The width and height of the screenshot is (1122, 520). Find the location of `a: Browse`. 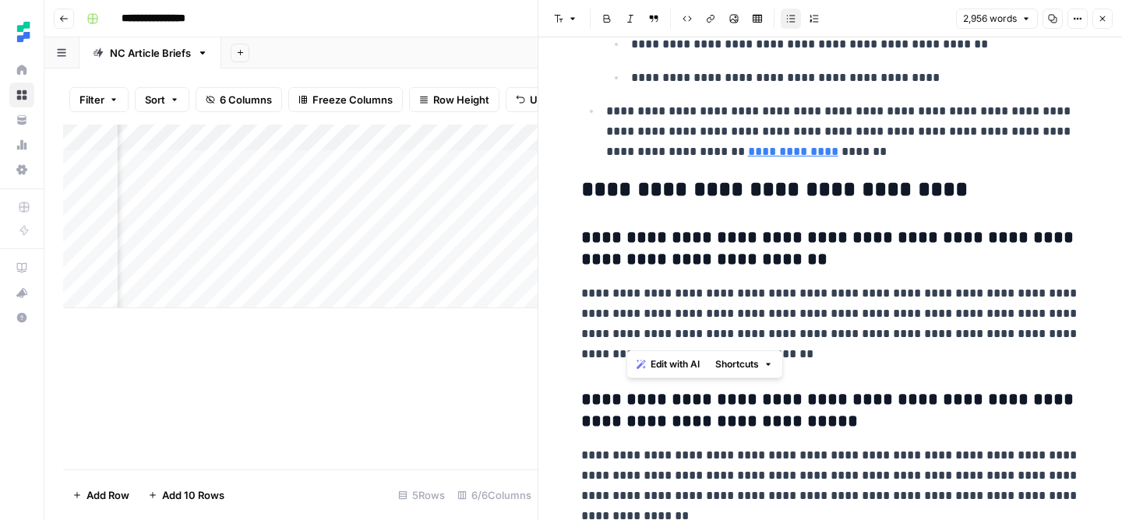

a: Browse is located at coordinates (22, 95).